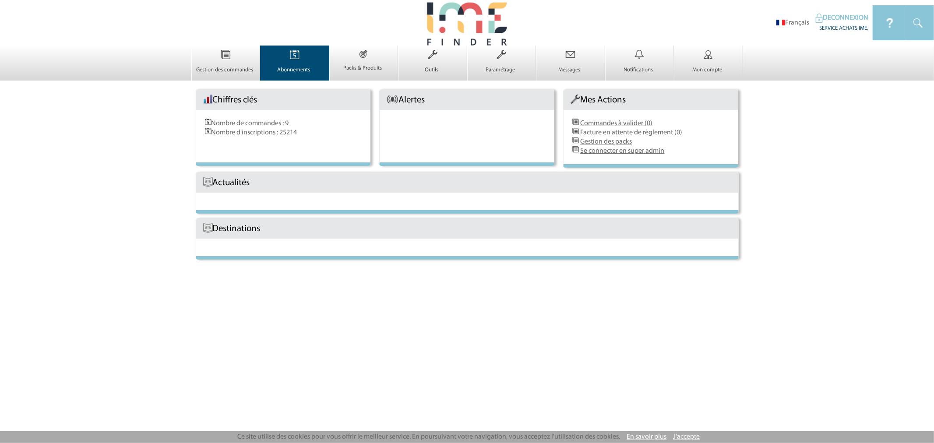 This screenshot has width=934, height=443. I want to click on p: Messages, so click(569, 70).